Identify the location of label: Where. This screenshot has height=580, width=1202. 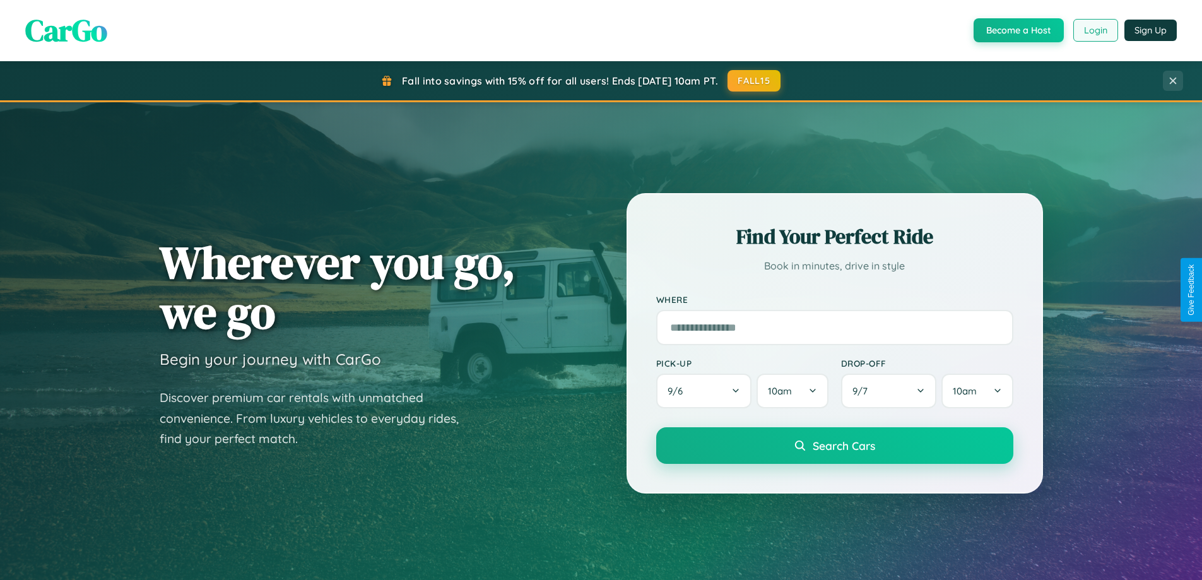
(835, 299).